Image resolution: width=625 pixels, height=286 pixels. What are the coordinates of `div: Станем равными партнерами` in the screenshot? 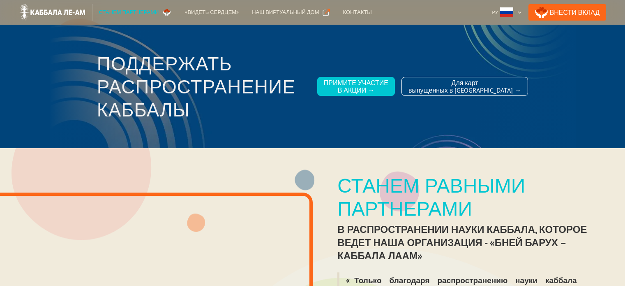 It's located at (469, 196).